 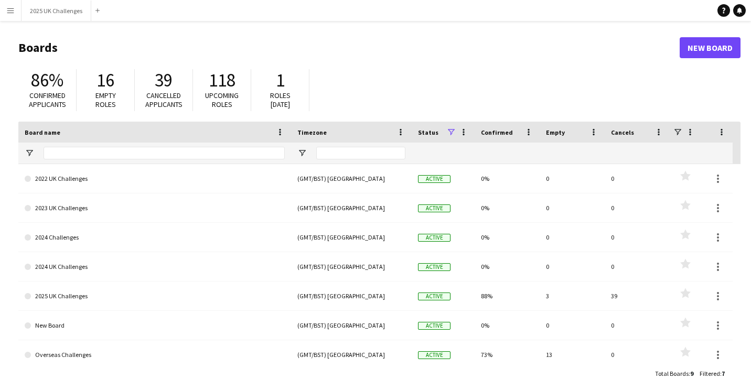 I want to click on span: Total Boards, so click(x=672, y=373).